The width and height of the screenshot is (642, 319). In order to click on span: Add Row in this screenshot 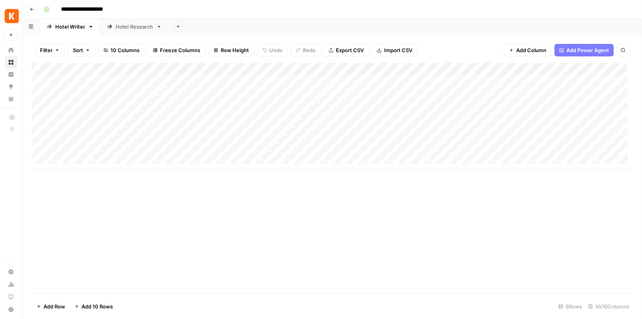, I will do `click(54, 307)`.